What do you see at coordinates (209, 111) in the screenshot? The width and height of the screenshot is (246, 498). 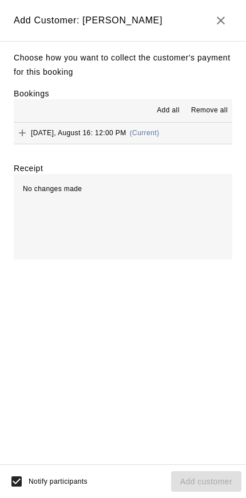 I see `span: Remove all` at bounding box center [209, 111].